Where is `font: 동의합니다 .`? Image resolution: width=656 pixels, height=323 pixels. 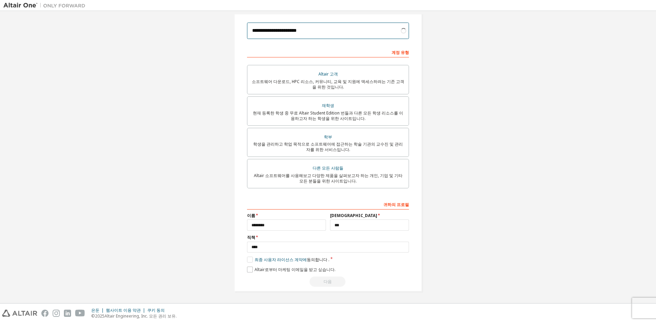 font: 동의합니다 . is located at coordinates (318, 259).